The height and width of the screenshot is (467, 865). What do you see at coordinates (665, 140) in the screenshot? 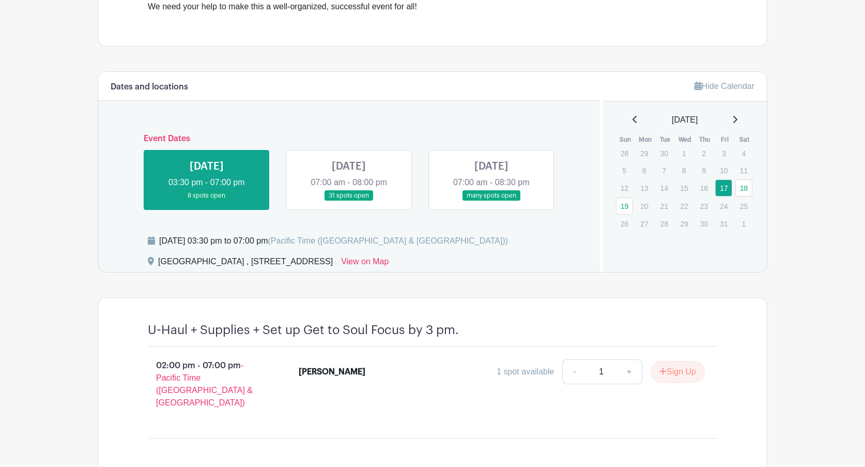
I see `th: Tue` at bounding box center [665, 140].